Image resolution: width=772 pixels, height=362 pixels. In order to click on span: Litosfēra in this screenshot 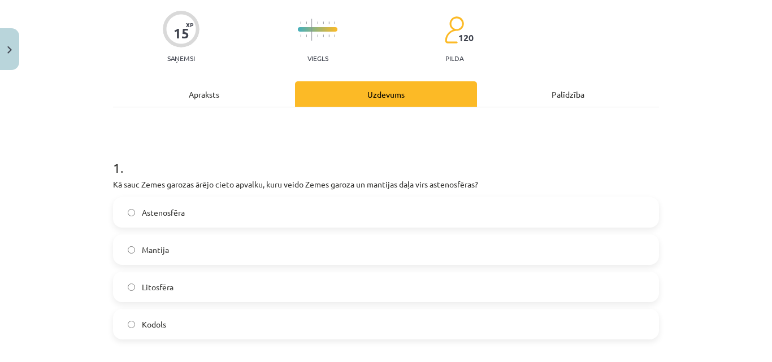, I will do `click(158, 287)`.